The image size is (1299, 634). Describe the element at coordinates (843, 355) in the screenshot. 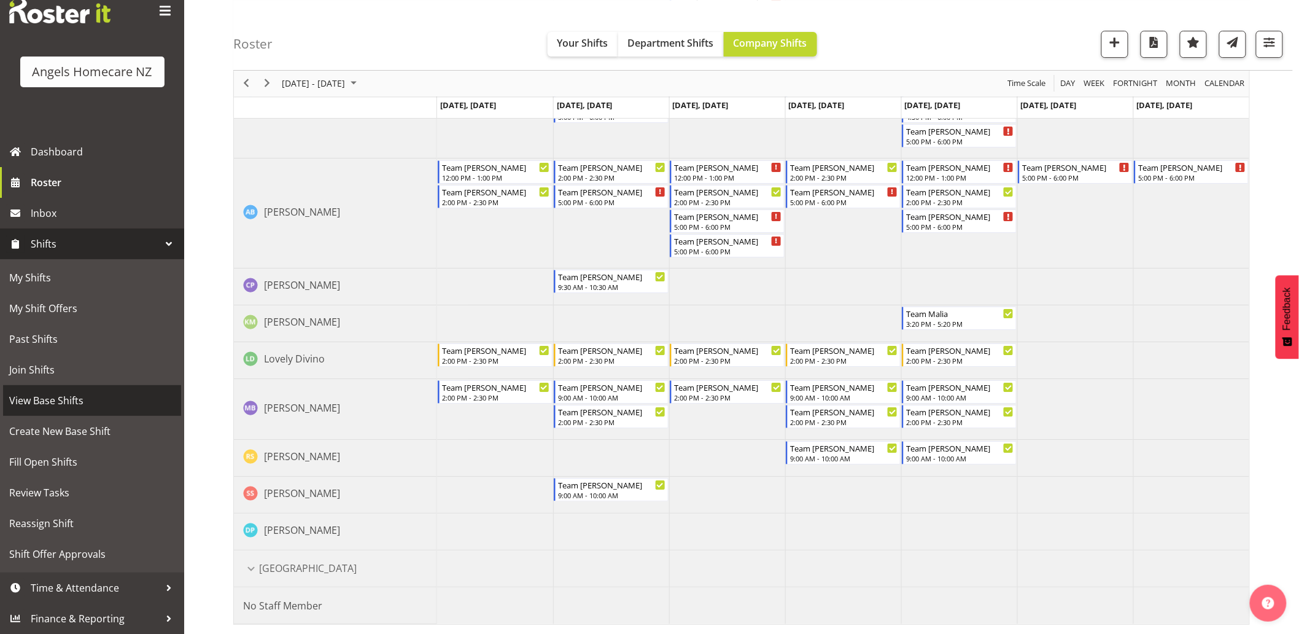

I see `div: Lovely Divino"s event - Team Celia Begin From Thursday, October 9, 2025 at 2:00:00 PM GMT+13:00 E...` at that location.